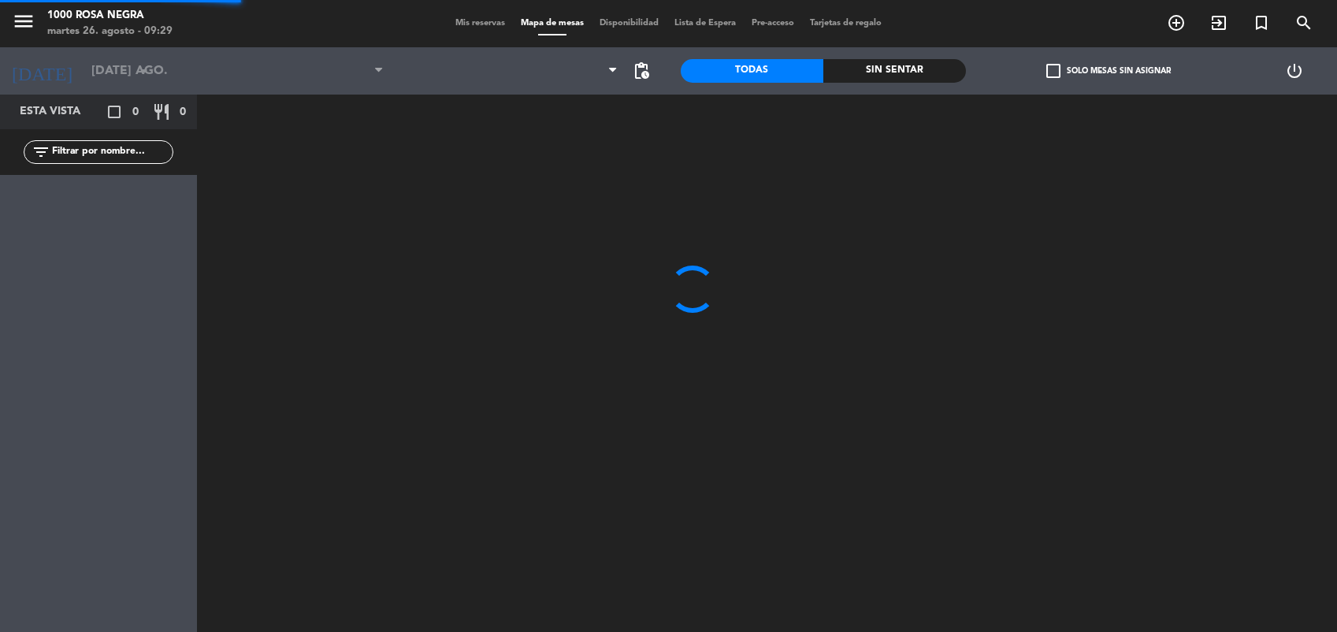 This screenshot has height=632, width=1337. Describe the element at coordinates (1108, 71) in the screenshot. I see `label: Solo mesas sin asignar` at that location.